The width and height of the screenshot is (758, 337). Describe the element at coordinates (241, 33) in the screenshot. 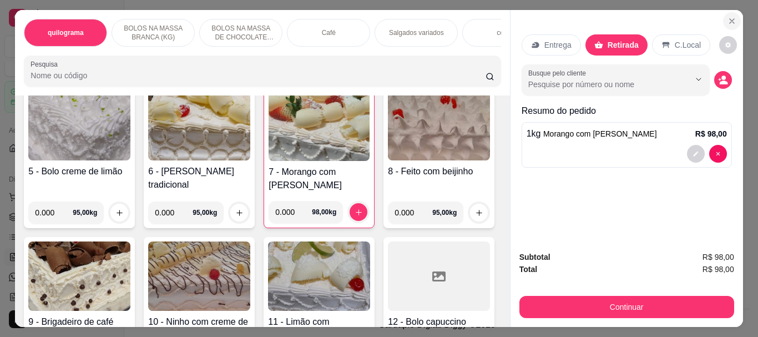

I see `p: BOLOS NA MASSA DE CHOCOLATE preço por (KG)` at that location.